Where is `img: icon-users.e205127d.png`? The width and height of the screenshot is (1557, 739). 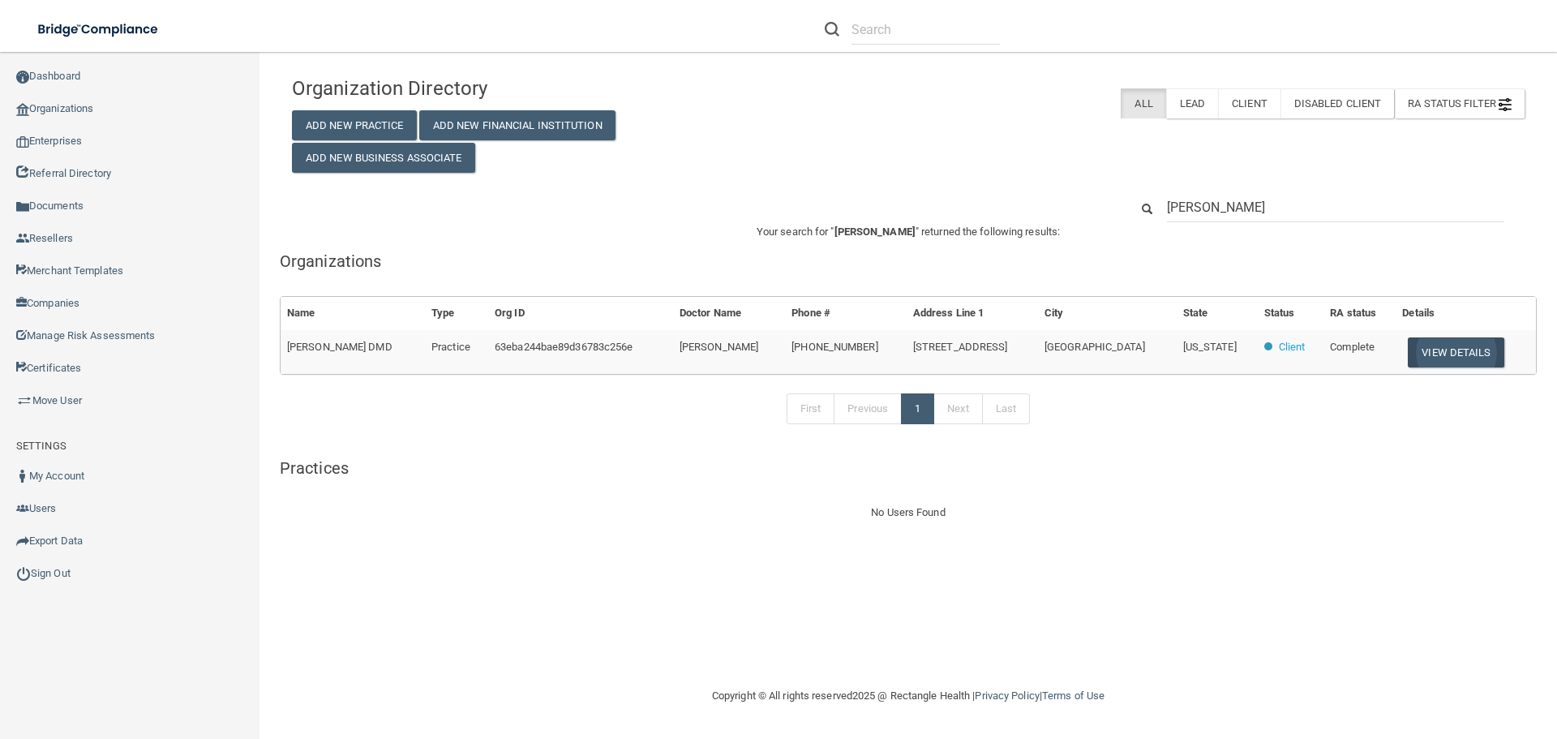
img: icon-users.e205127d.png is located at coordinates (23, 509).